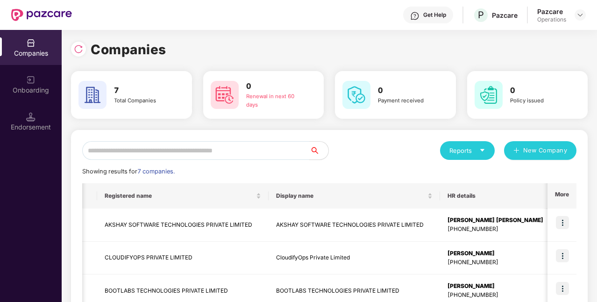 This screenshot has width=597, height=302. What do you see at coordinates (143, 91) in the screenshot?
I see `h3: 7` at bounding box center [143, 91].